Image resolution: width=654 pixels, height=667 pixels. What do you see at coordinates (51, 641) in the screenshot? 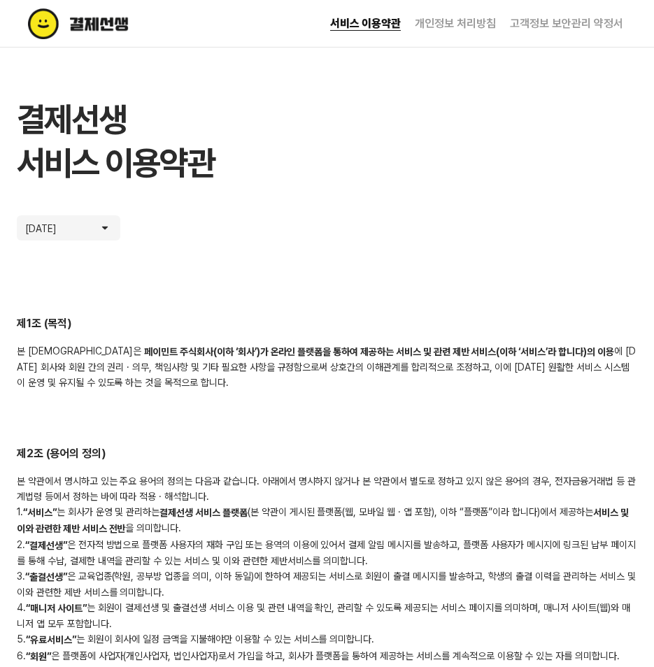
I see `b: “유료서비스”` at bounding box center [51, 641].